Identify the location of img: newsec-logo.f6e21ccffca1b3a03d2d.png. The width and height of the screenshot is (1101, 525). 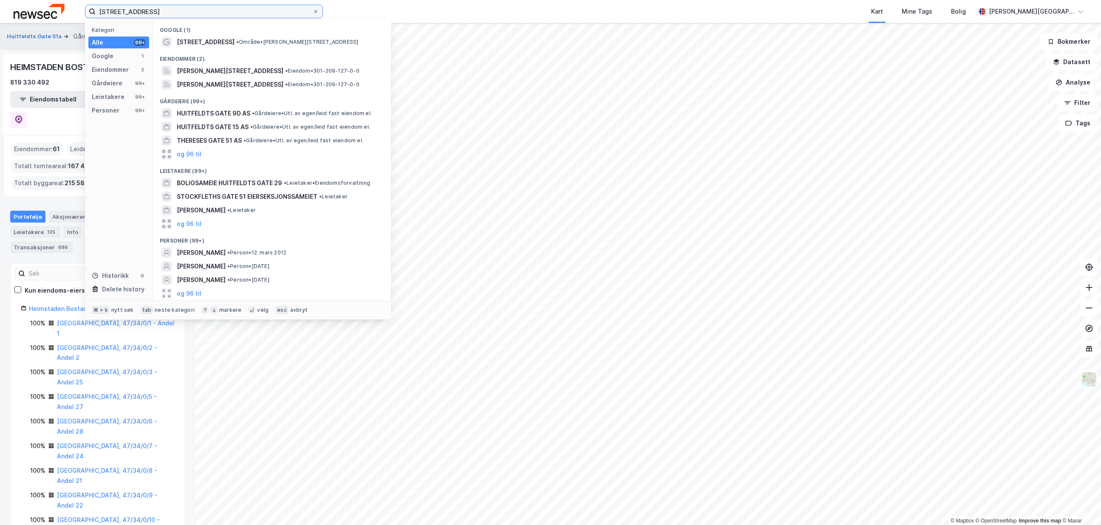
(39, 11).